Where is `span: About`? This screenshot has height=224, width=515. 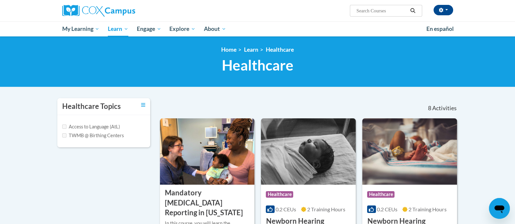 span: About is located at coordinates (215, 29).